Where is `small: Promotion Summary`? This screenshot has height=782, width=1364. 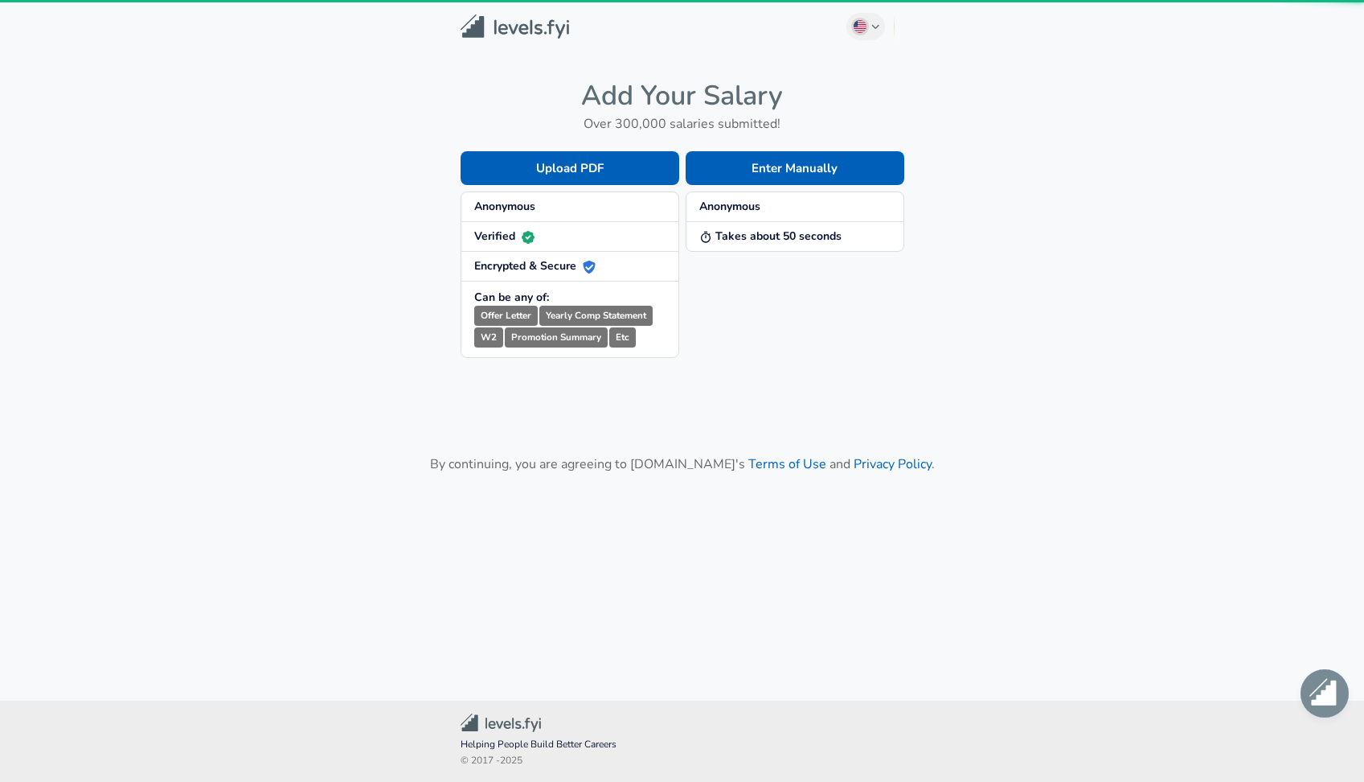 small: Promotion Summary is located at coordinates (556, 337).